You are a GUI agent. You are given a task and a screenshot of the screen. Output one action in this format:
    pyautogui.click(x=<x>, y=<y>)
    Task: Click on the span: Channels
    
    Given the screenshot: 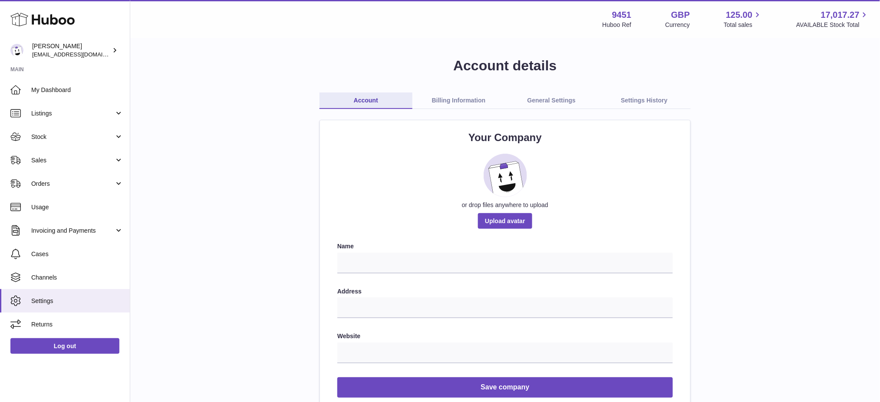 What is the action you would take?
    pyautogui.click(x=77, y=278)
    